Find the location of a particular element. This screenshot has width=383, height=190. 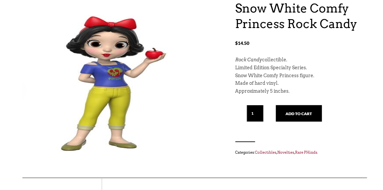

span: Categories: , , . is located at coordinates (298, 152).